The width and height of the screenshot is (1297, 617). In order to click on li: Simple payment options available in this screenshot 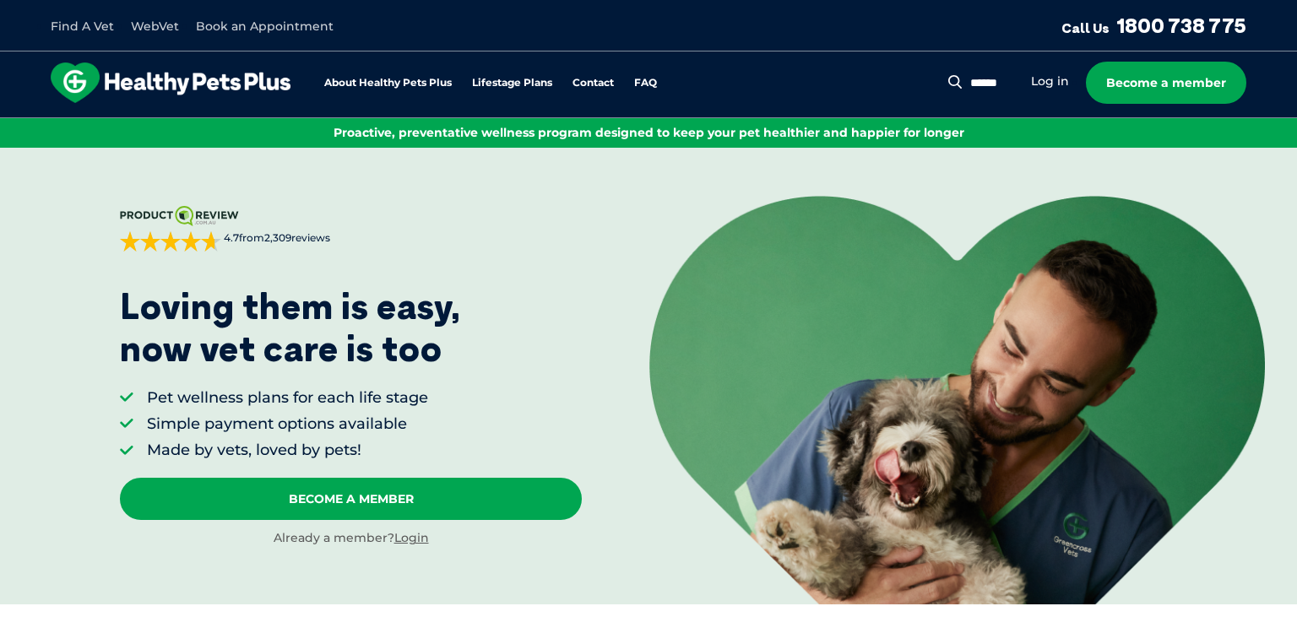, I will do `click(287, 424)`.